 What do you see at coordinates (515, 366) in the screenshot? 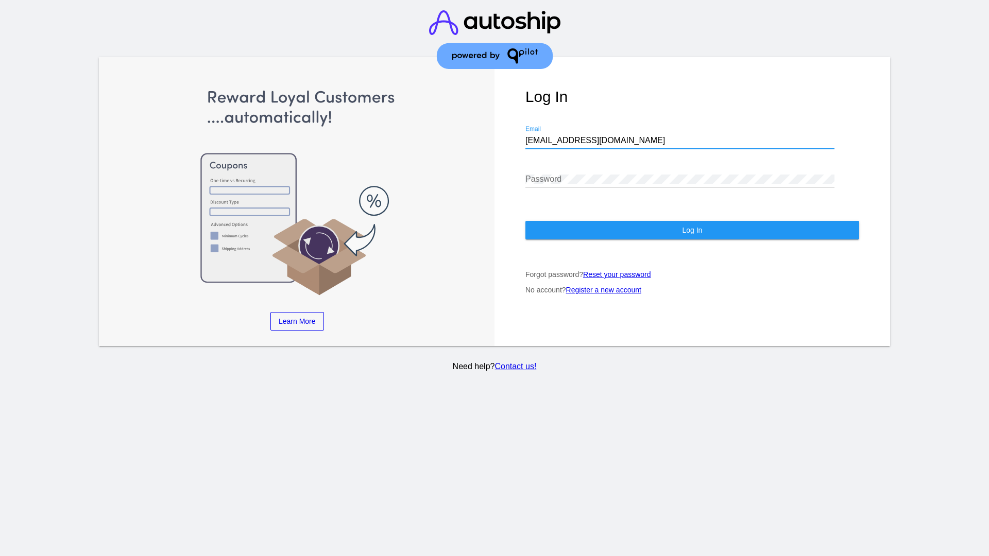
I see `a: Contact us!` at bounding box center [515, 366].